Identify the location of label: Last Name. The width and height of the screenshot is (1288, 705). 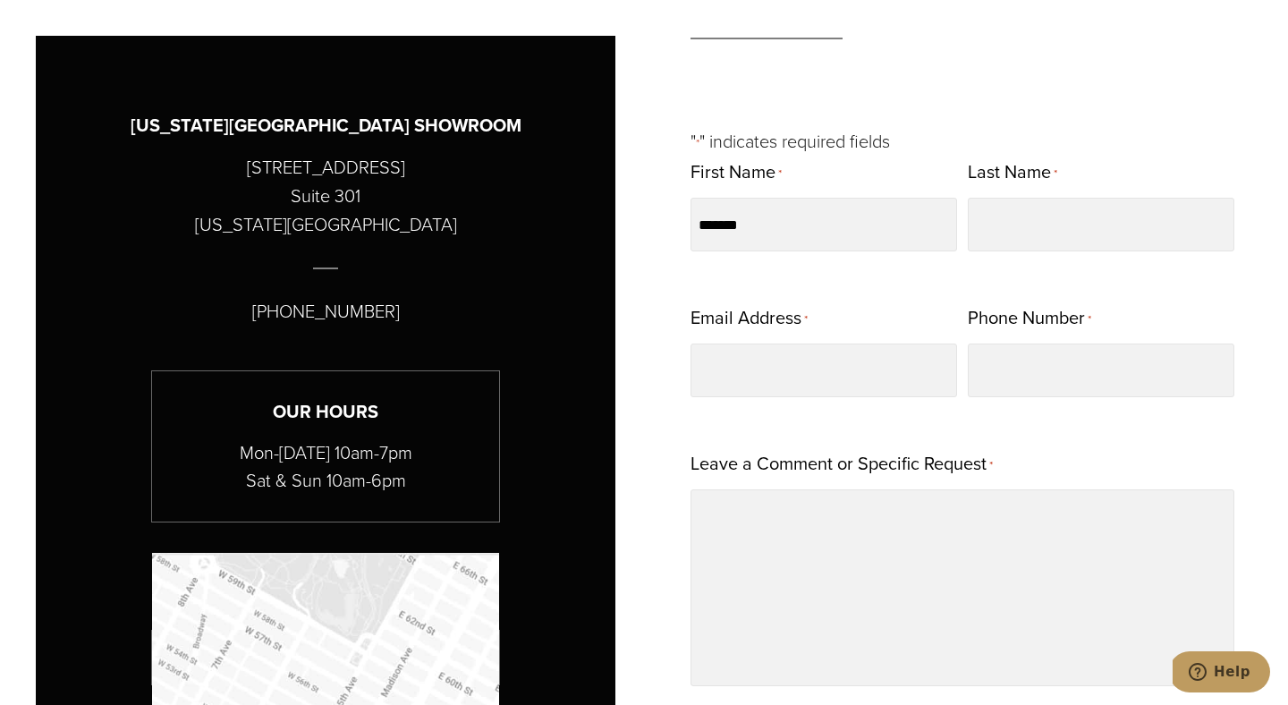
(1012, 173).